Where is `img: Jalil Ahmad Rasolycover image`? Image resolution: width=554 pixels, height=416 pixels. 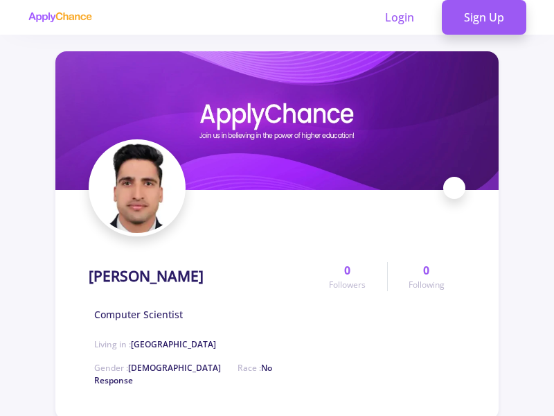 img: Jalil Ahmad Rasolycover image is located at coordinates (277, 121).